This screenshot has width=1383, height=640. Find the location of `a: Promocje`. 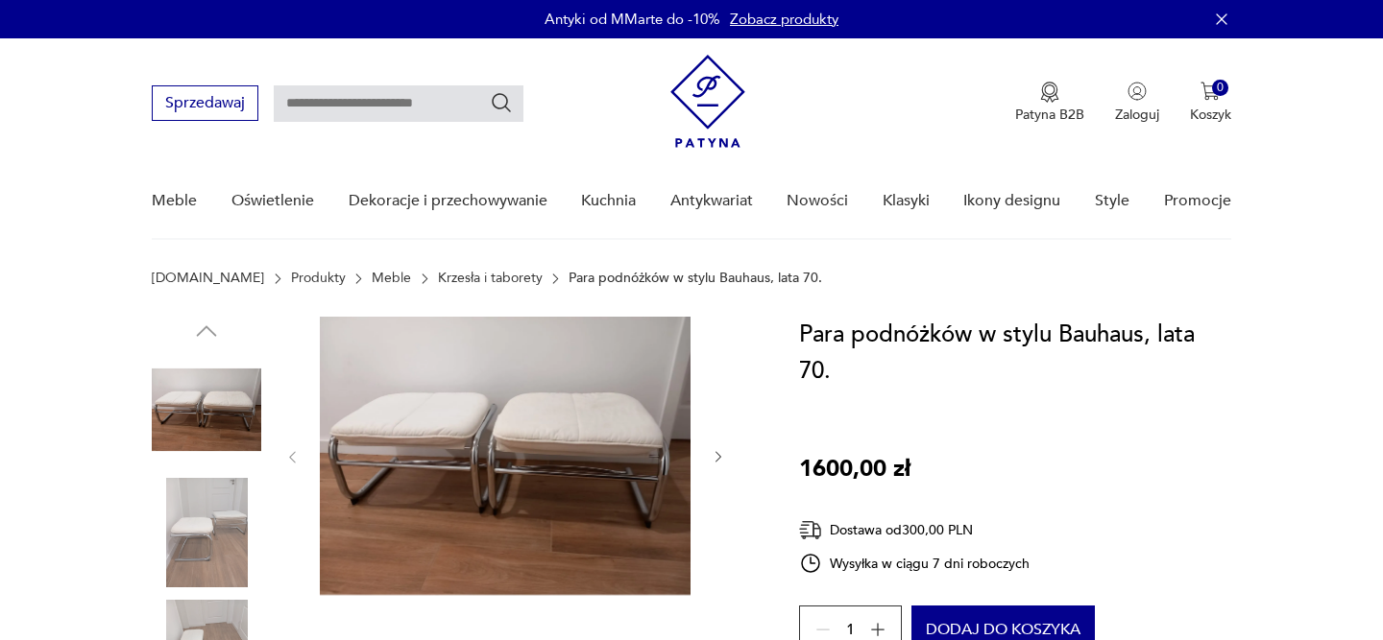

a: Promocje is located at coordinates (1197, 201).